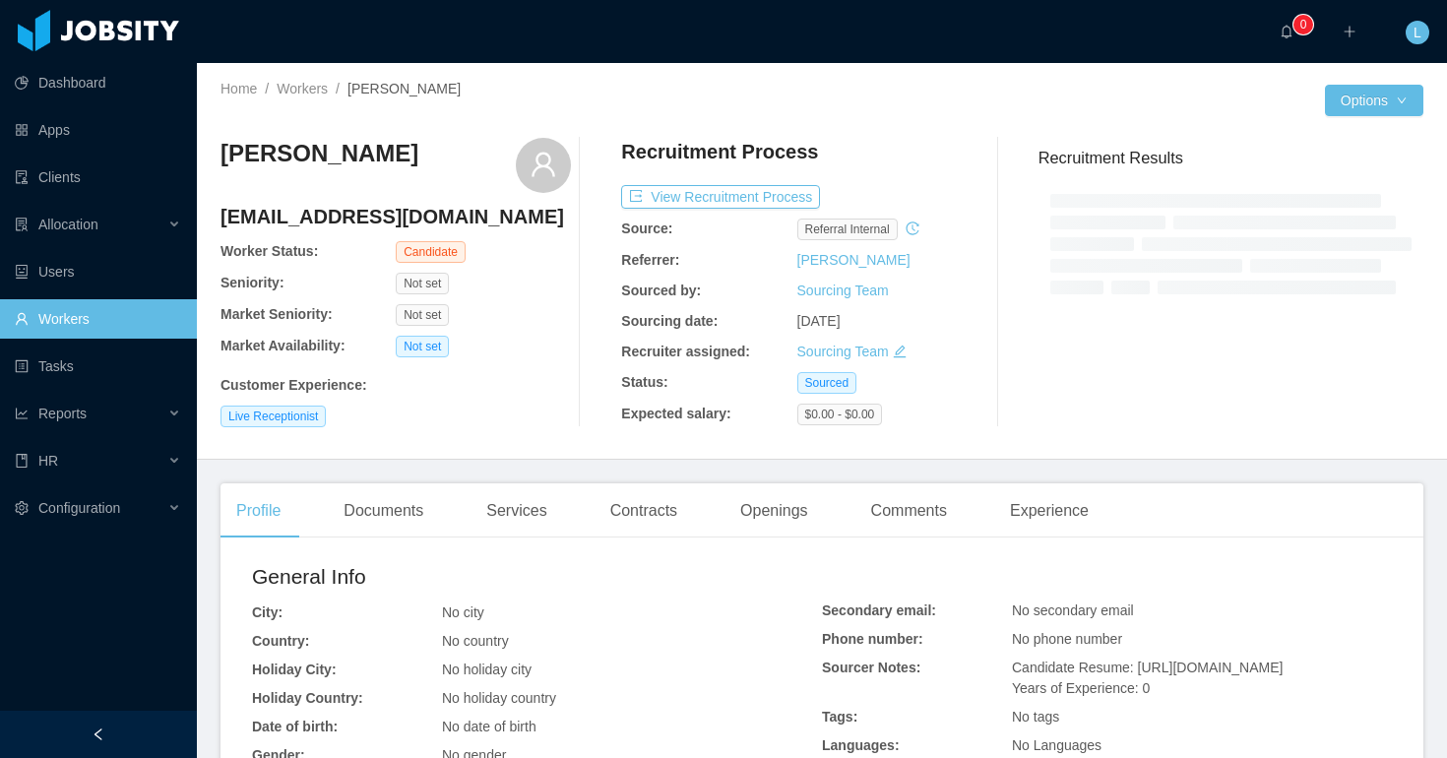 The height and width of the screenshot is (758, 1447). I want to click on i: icon: book, so click(22, 461).